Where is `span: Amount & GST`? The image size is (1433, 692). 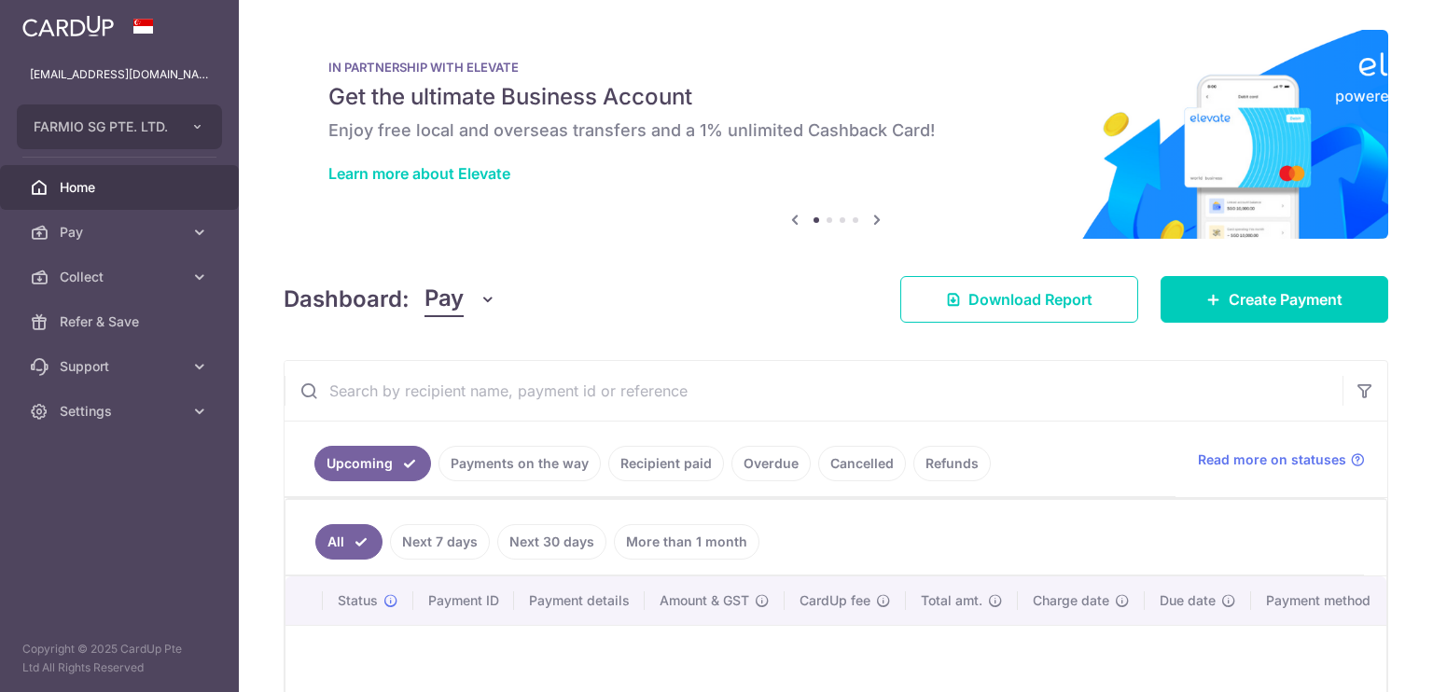
span: Amount & GST is located at coordinates (704, 601).